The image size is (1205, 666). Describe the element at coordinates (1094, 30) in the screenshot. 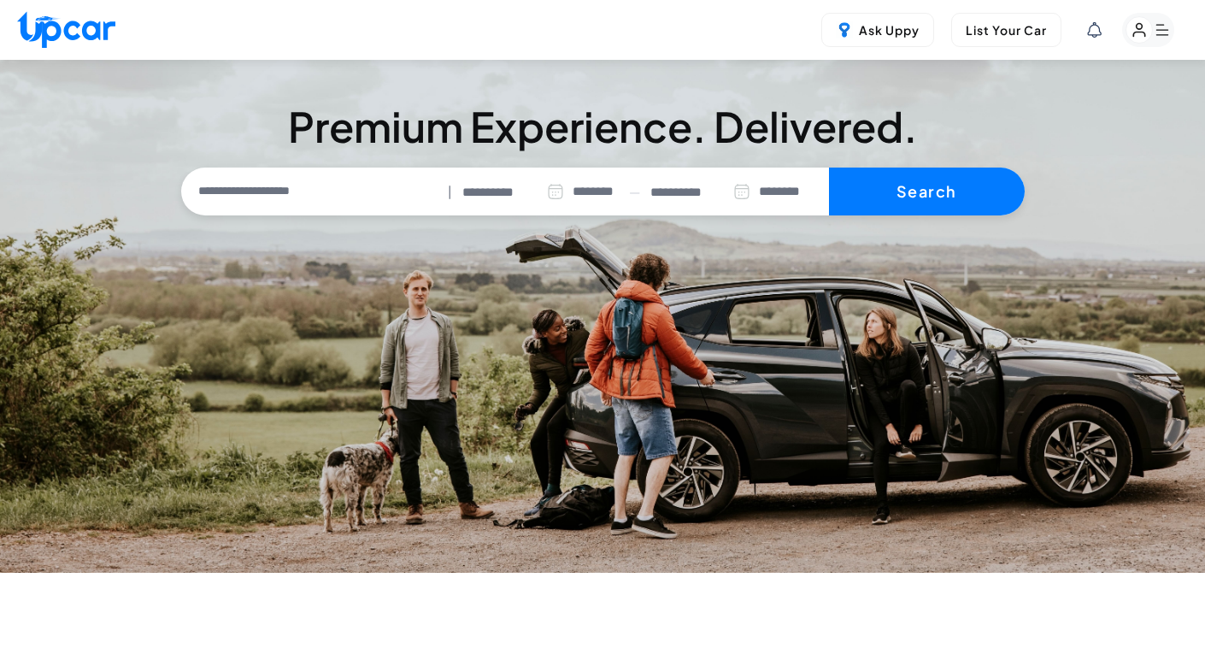

I see `div: View Notifications` at that location.